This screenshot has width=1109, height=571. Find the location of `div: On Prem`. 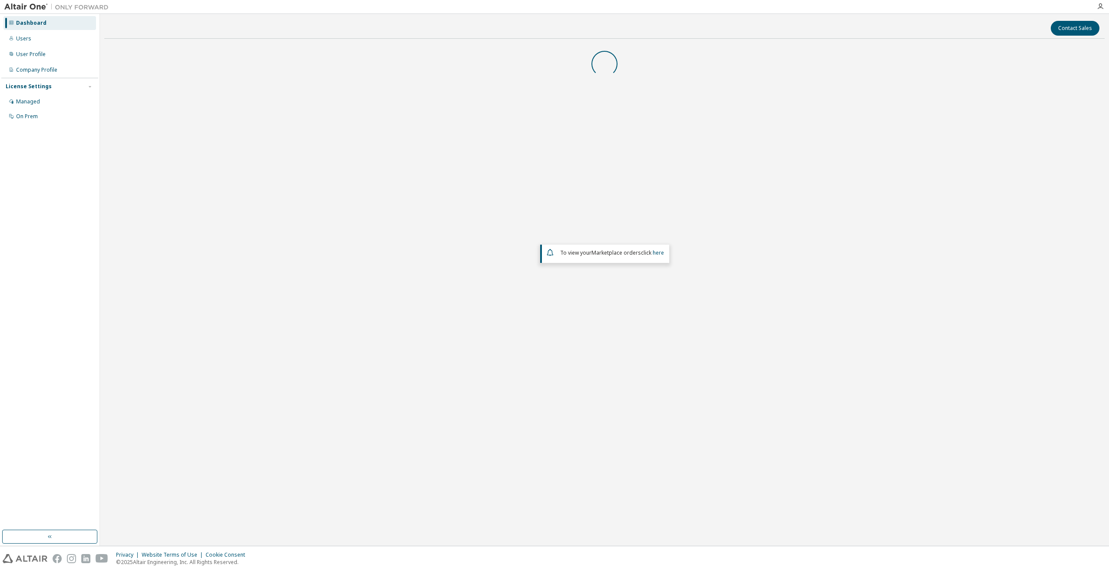

div: On Prem is located at coordinates (27, 116).